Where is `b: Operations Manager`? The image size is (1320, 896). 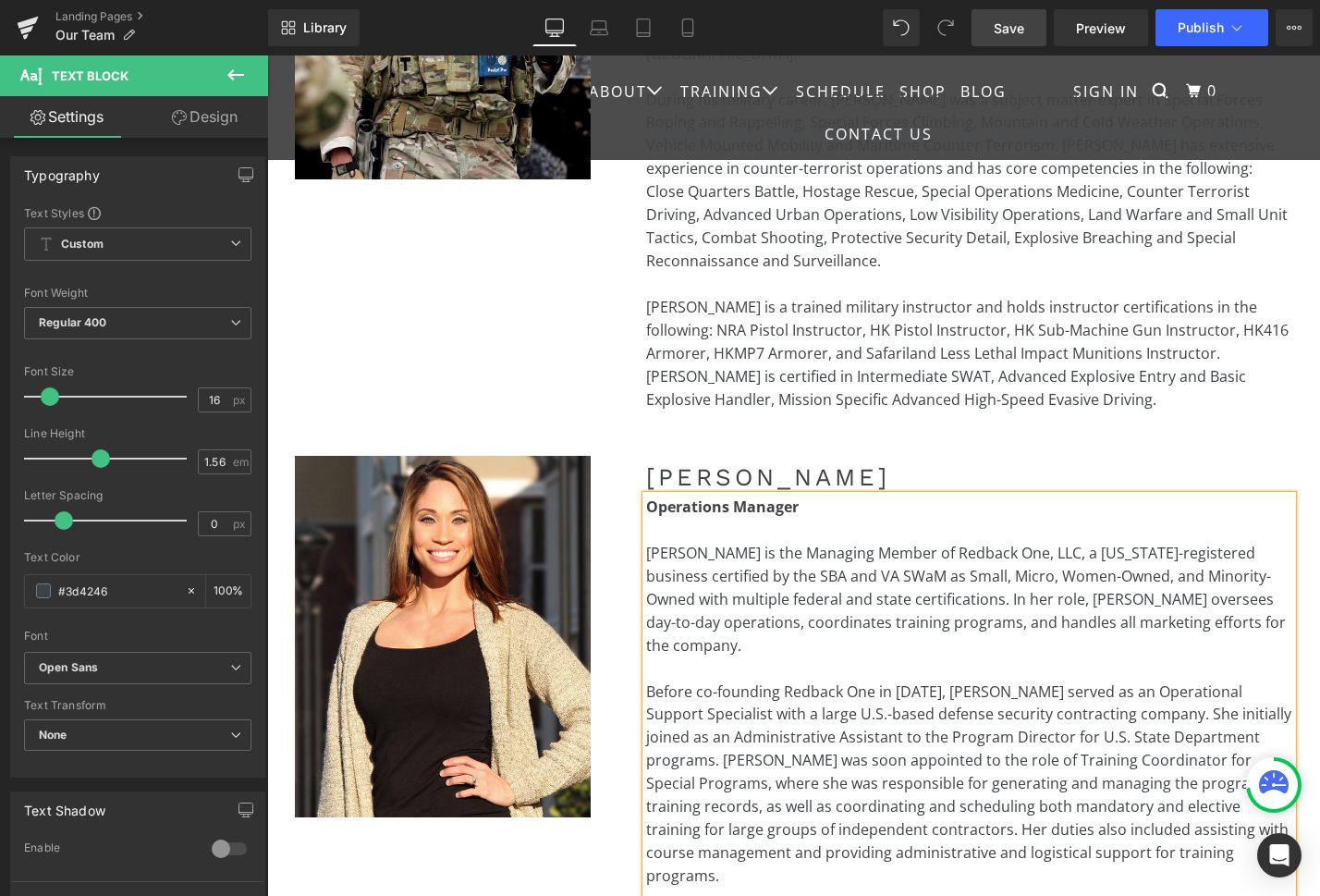 b: Operations Manager is located at coordinates (455, 451).